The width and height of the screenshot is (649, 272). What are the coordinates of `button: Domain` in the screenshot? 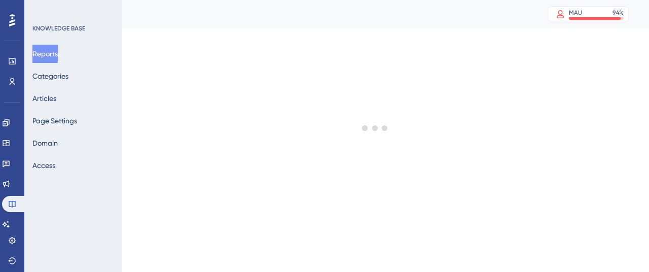 It's located at (45, 143).